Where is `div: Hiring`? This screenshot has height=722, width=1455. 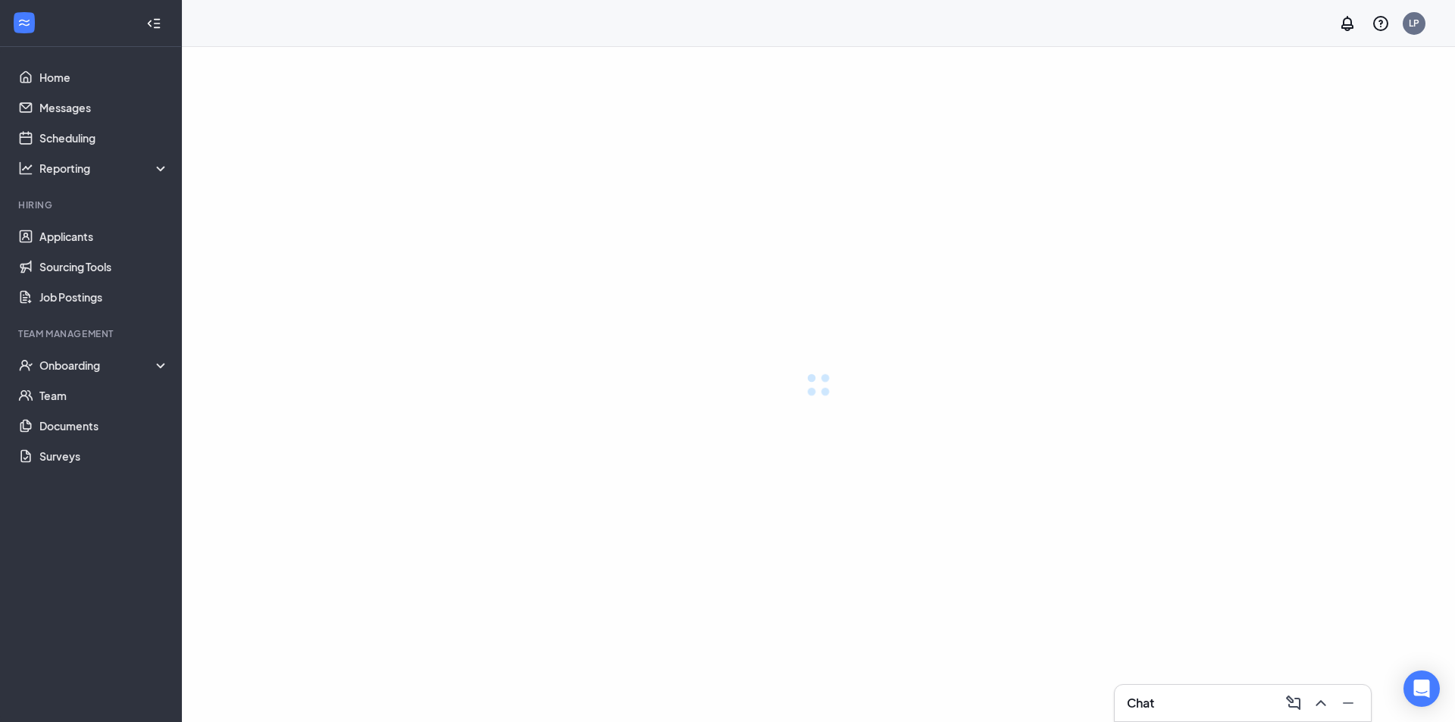 div: Hiring is located at coordinates (92, 205).